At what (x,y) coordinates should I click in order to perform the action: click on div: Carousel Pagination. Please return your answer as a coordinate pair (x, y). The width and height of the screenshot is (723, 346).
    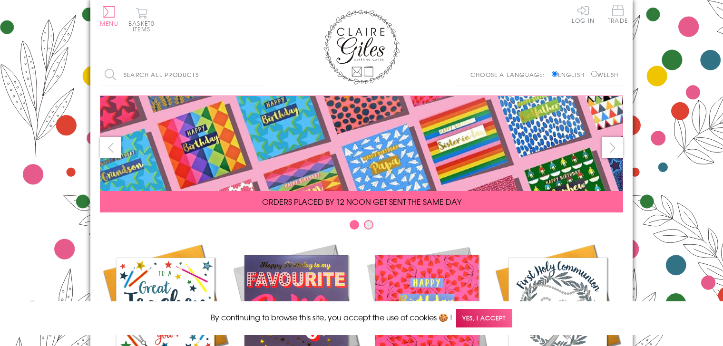
    Looking at the image, I should click on (362, 227).